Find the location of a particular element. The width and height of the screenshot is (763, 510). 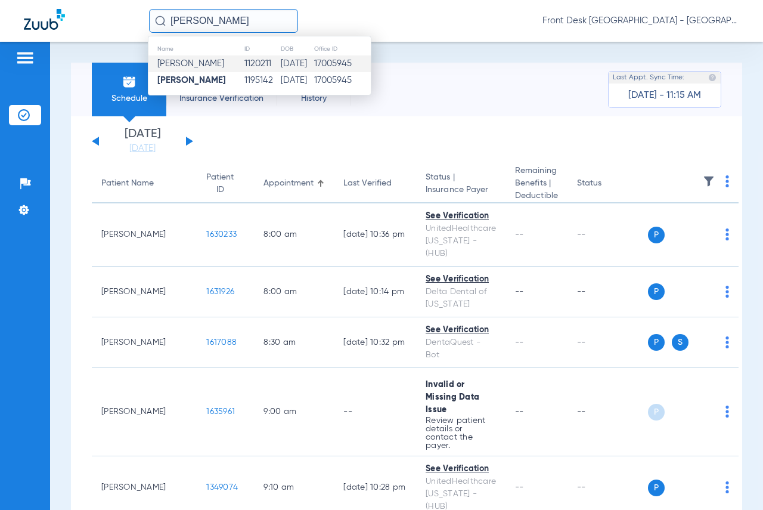

span: Schedule is located at coordinates (129, 98).